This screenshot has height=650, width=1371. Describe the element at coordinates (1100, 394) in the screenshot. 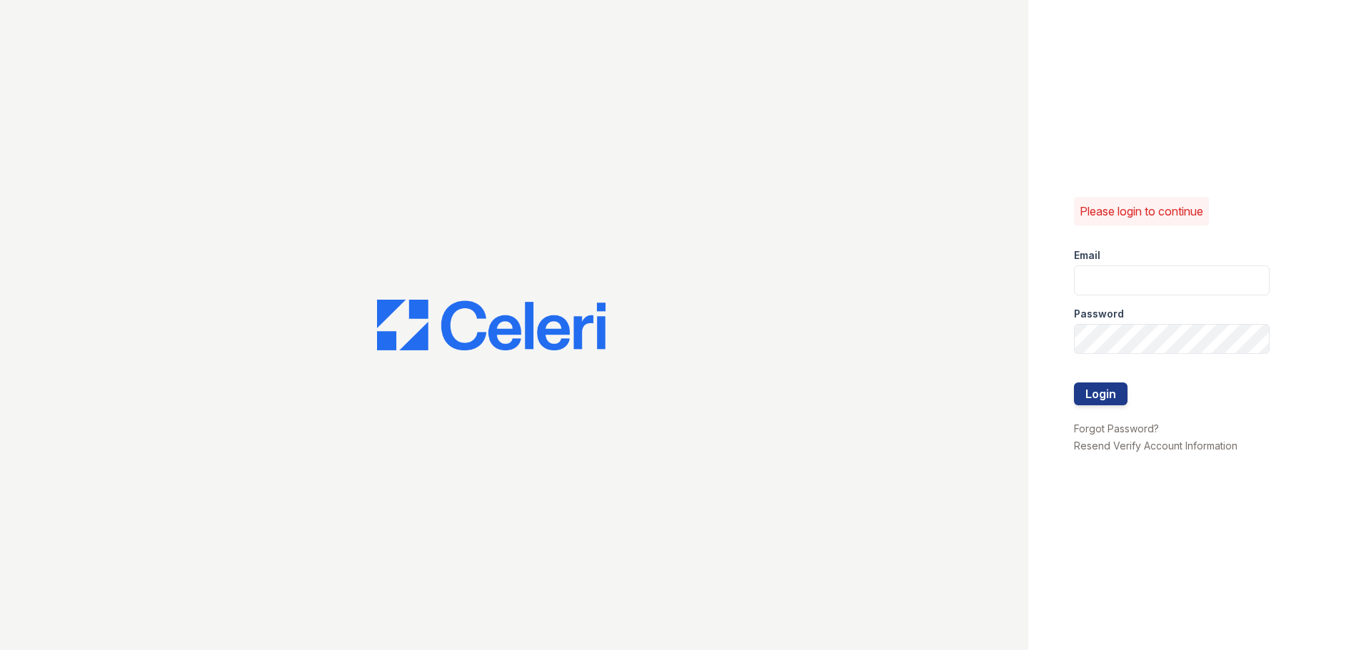

I see `button: Login` at that location.